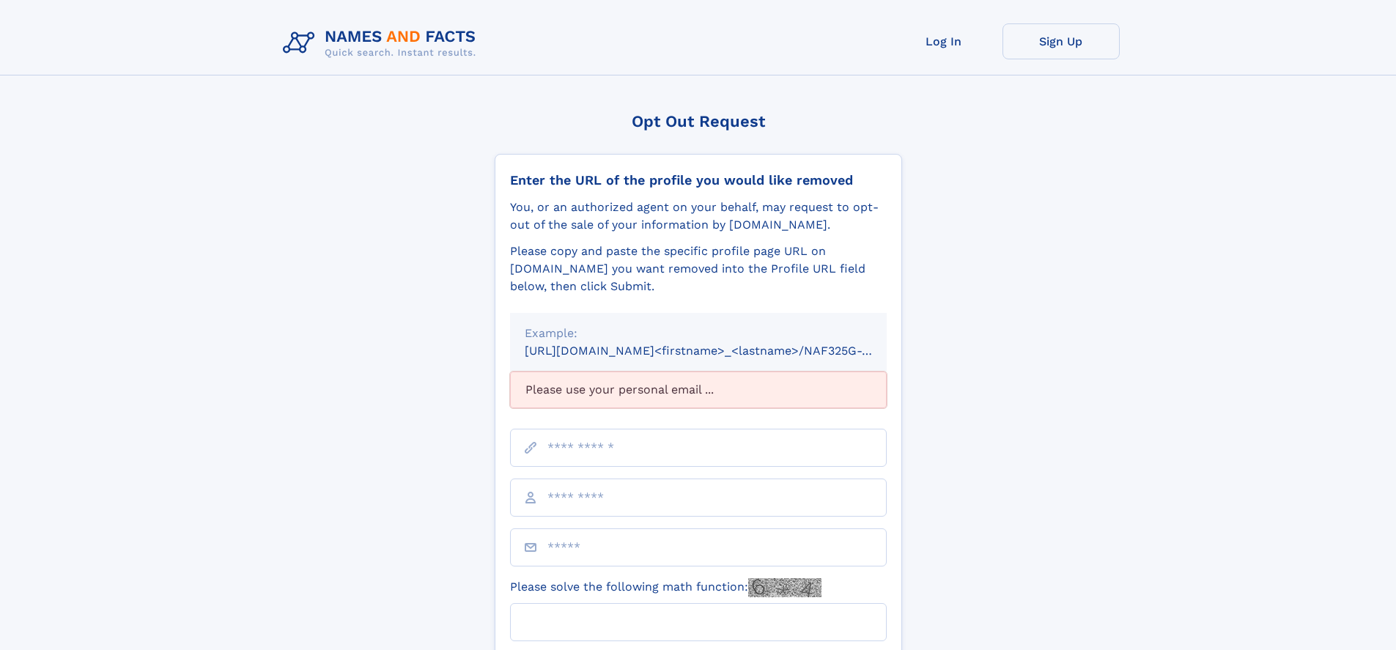 The width and height of the screenshot is (1396, 650). I want to click on div: Opt Out Request, so click(698, 121).